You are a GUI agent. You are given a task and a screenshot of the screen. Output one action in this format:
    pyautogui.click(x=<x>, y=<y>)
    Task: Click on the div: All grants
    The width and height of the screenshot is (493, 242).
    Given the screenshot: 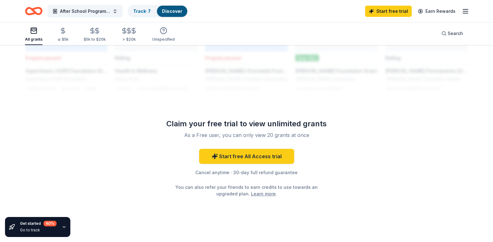 What is the action you would take?
    pyautogui.click(x=34, y=39)
    